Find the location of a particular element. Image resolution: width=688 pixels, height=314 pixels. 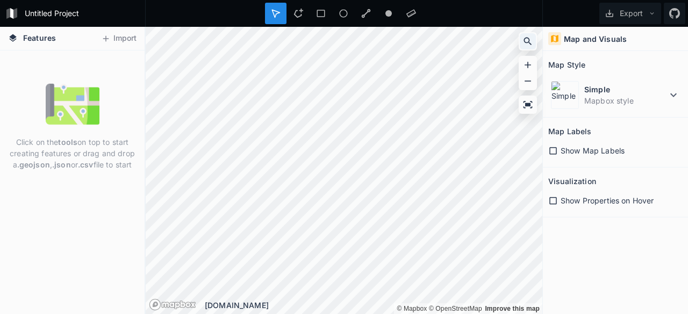

strong: tools is located at coordinates (68, 142).